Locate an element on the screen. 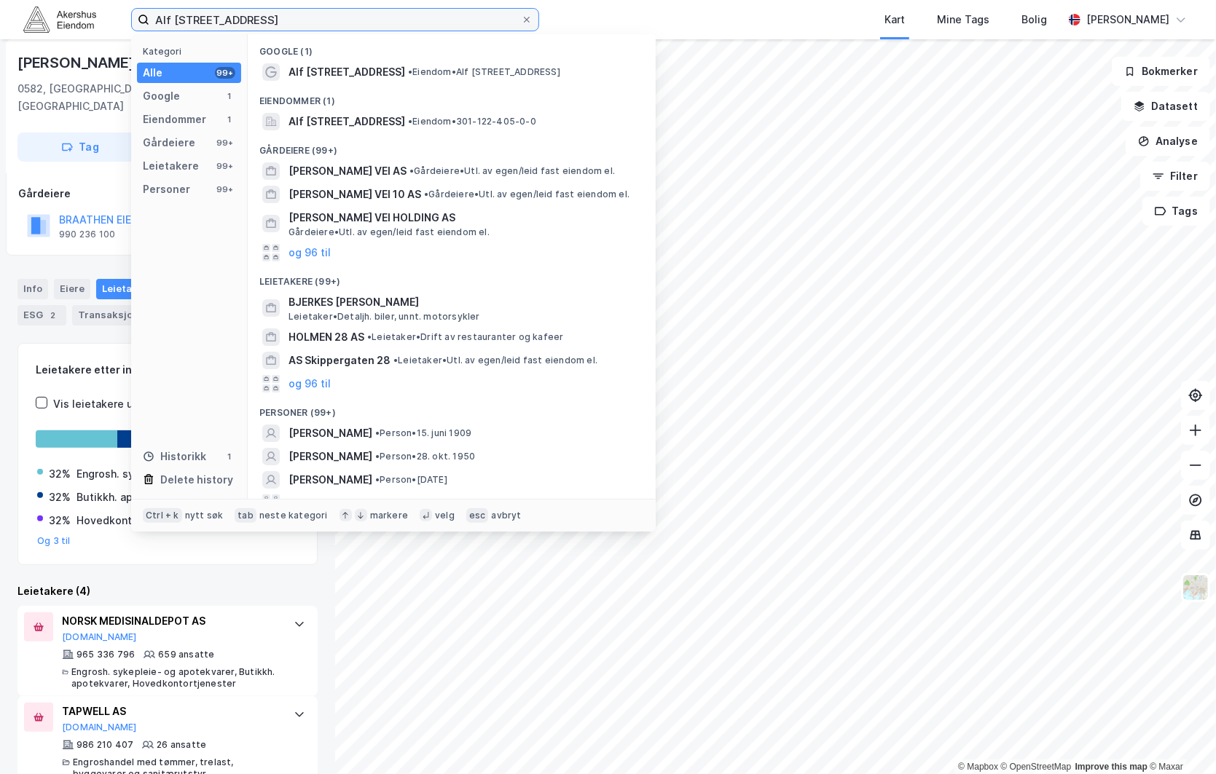  div: Vis leietakere uten ansatte is located at coordinates (122, 404).